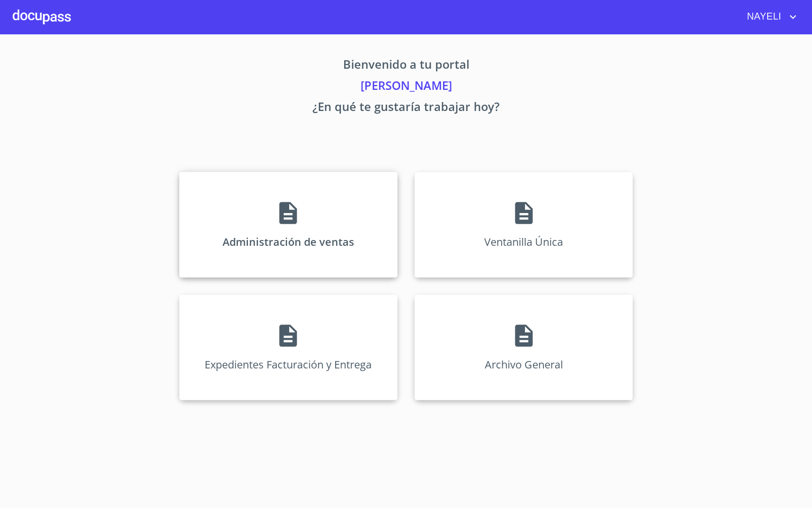 This screenshot has width=812, height=508. Describe the element at coordinates (524, 364) in the screenshot. I see `p: Archivo General` at that location.